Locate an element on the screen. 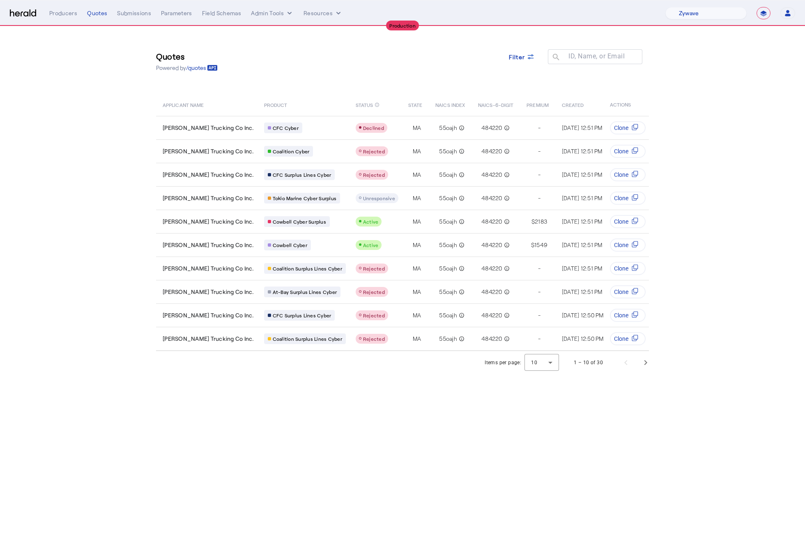 This screenshot has width=805, height=541. a: /quotes is located at coordinates (202, 68).